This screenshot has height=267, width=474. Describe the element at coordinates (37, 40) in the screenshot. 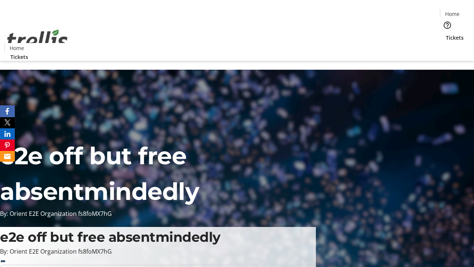

I see `img: Orient E2E Organization fs8foMX7hG's Logo` at that location.